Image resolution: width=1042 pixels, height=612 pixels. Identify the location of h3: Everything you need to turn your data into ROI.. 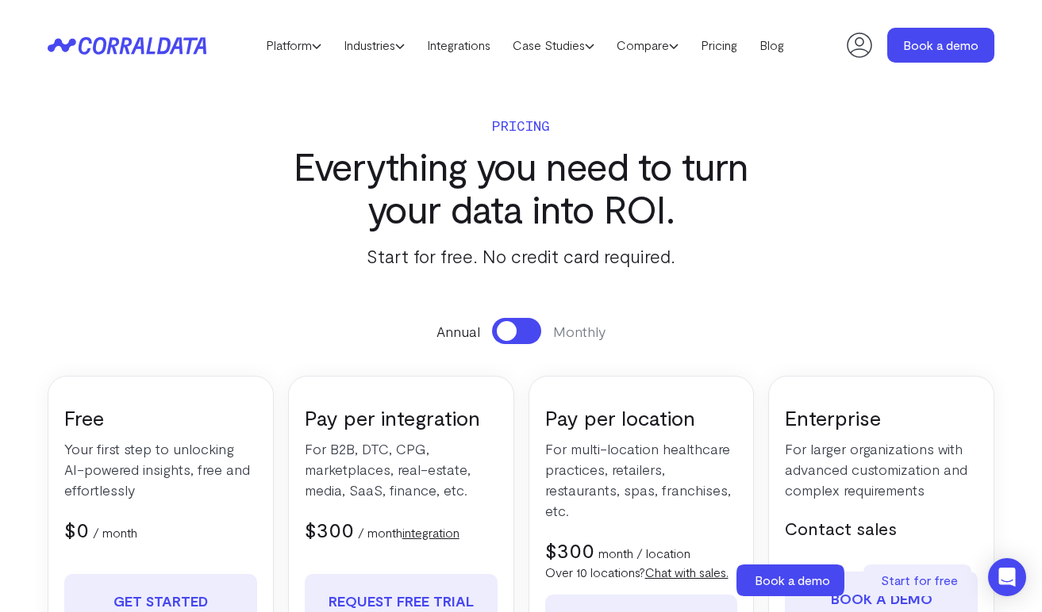
(521, 187).